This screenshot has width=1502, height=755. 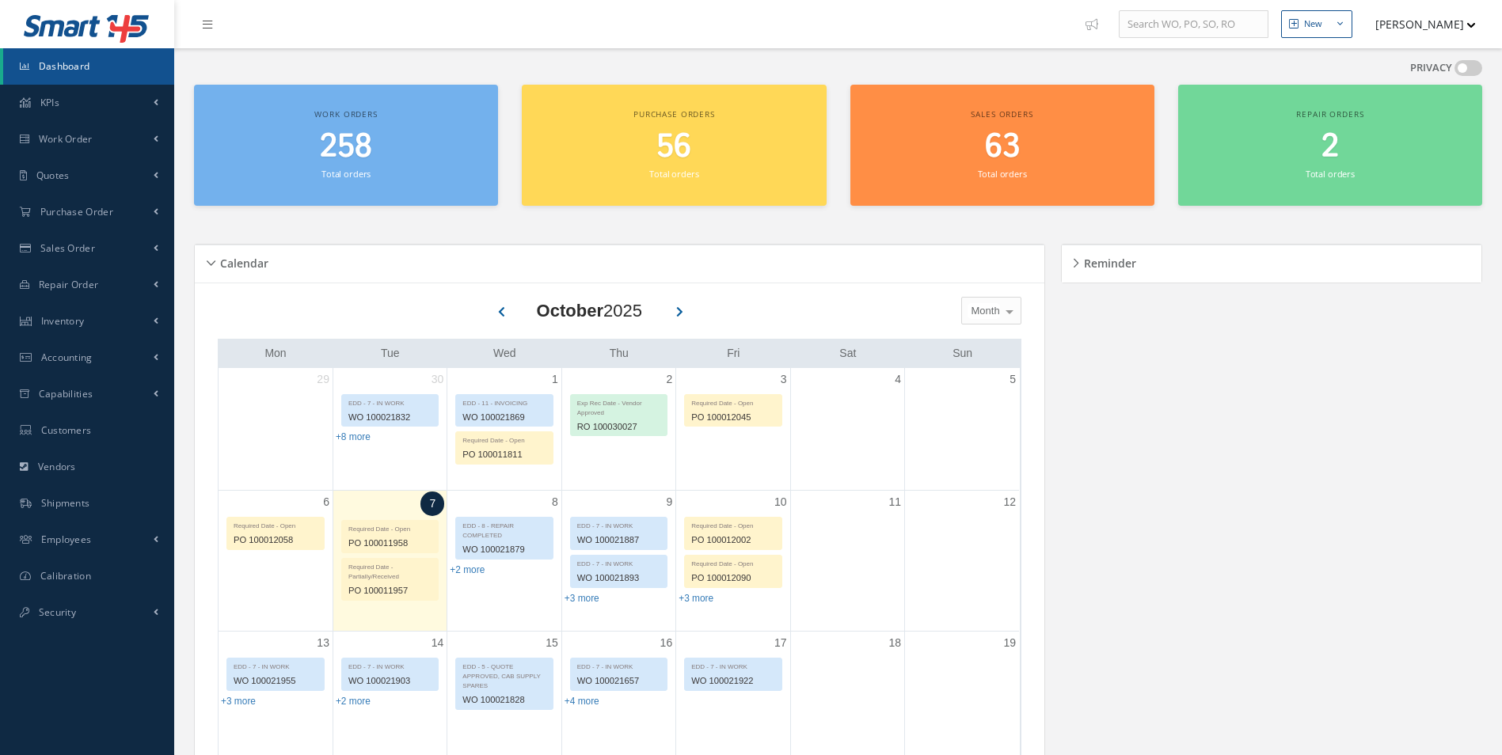 What do you see at coordinates (69, 284) in the screenshot?
I see `span: Repair Order` at bounding box center [69, 284].